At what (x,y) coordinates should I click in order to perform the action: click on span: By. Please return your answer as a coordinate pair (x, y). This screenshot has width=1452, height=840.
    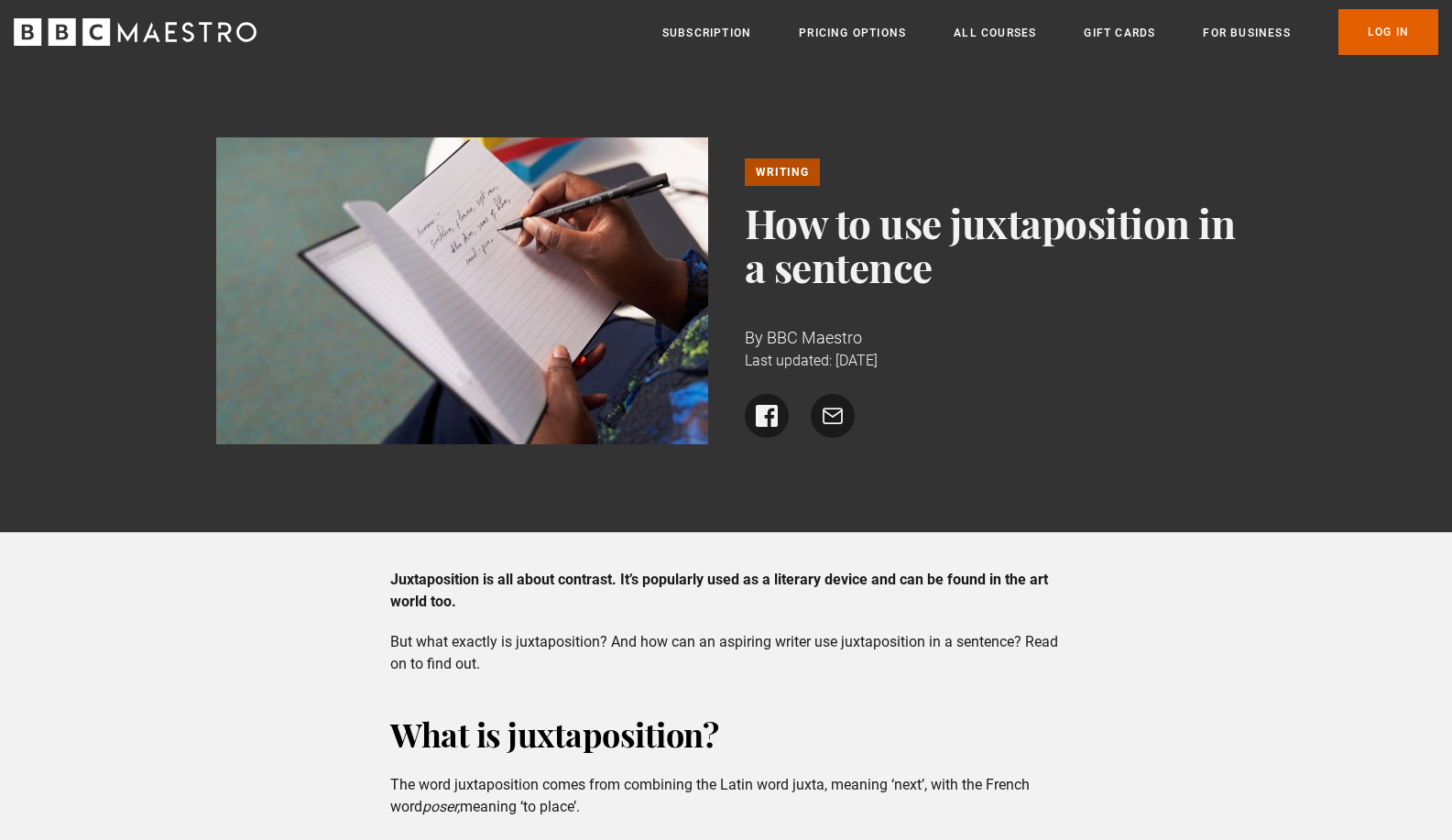
    Looking at the image, I should click on (754, 338).